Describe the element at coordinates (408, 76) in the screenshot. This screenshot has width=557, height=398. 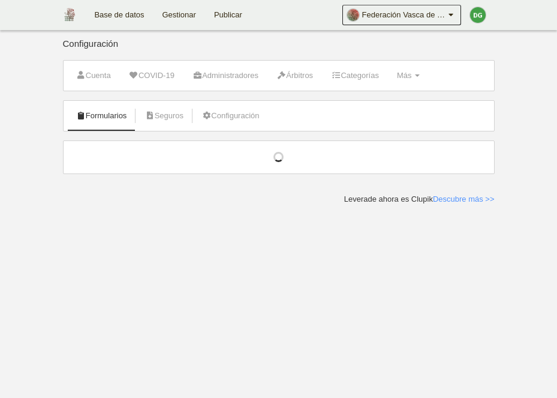
I see `a: Más` at that location.